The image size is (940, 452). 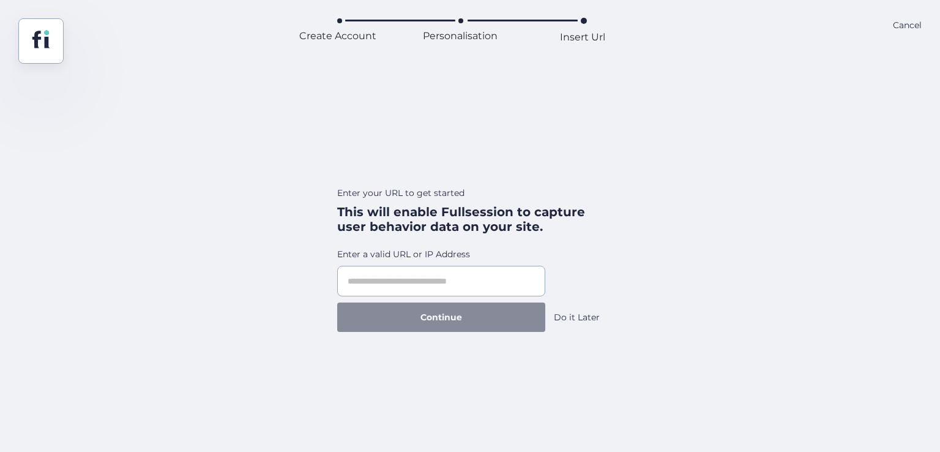 I want to click on button: Continue, so click(x=441, y=317).